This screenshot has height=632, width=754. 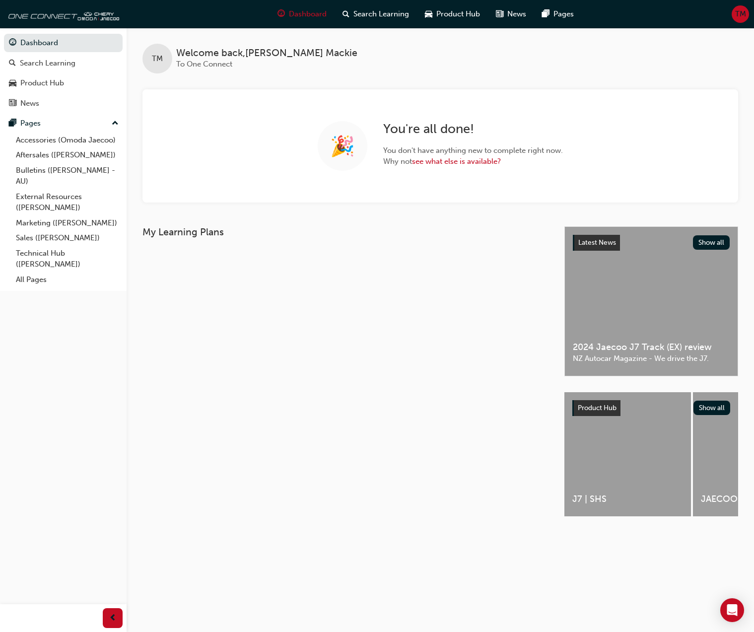 What do you see at coordinates (63, 83) in the screenshot?
I see `a: Product Hub` at bounding box center [63, 83].